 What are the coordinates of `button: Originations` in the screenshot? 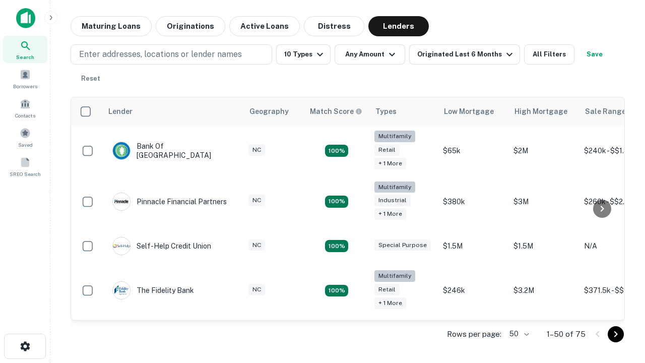 It's located at (190, 26).